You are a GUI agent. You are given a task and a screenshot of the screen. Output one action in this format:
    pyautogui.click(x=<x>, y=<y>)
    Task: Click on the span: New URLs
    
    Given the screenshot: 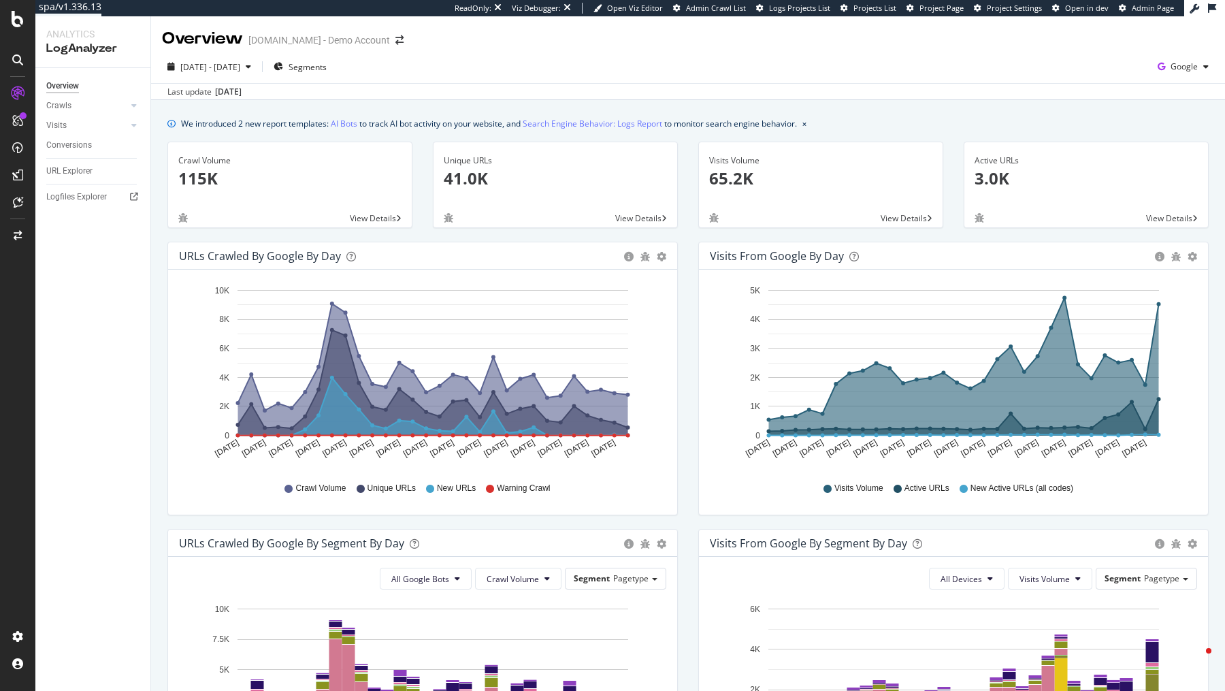 What is the action you would take?
    pyautogui.click(x=456, y=488)
    